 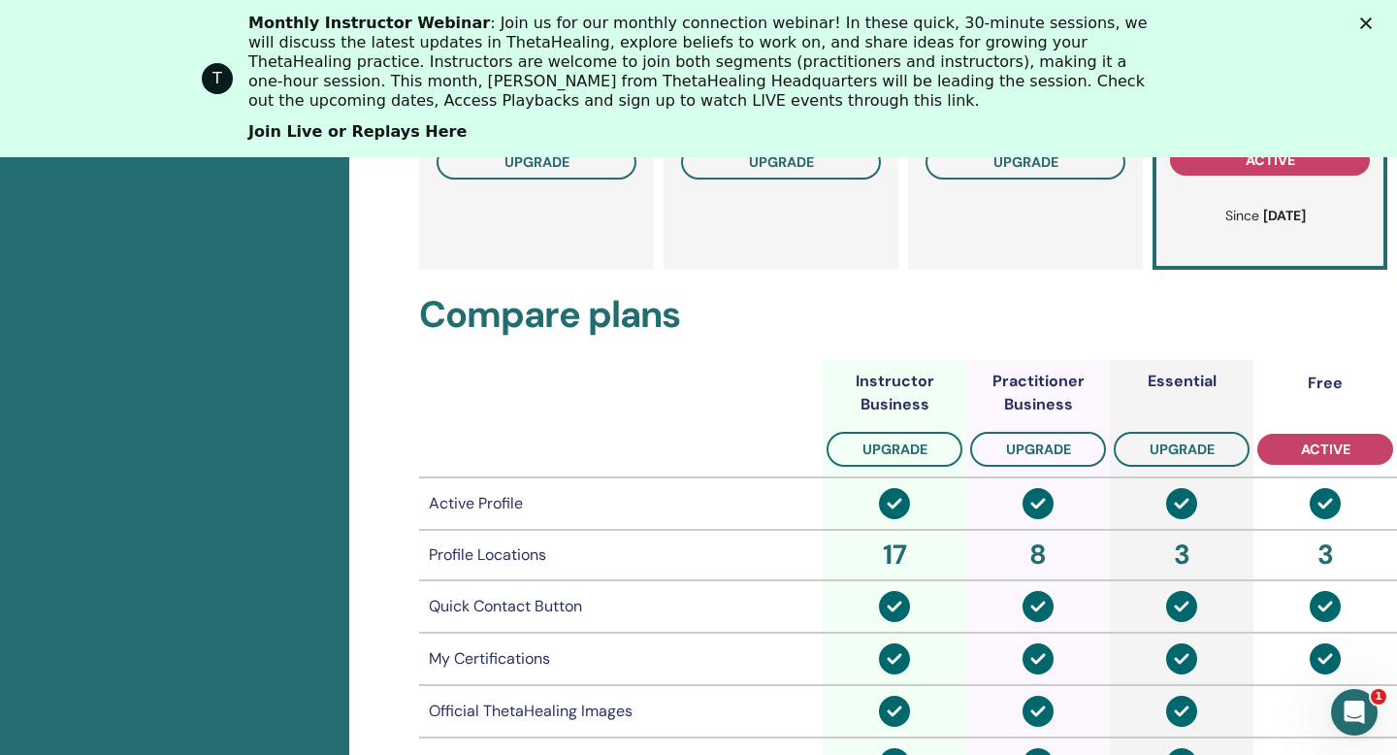 I want to click on h2: Compare plans, so click(x=908, y=315).